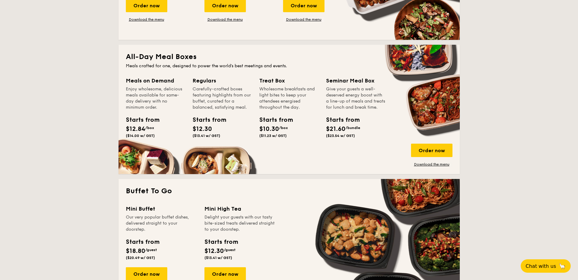 This screenshot has height=280, width=578. I want to click on button: Chat with us🦙, so click(546, 266).